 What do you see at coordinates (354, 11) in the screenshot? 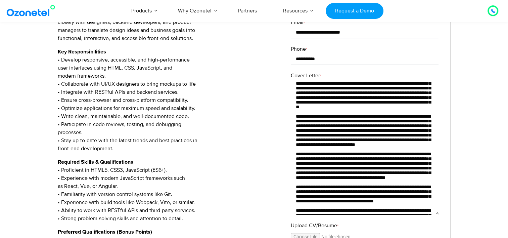
I see `a: Request a Demo` at bounding box center [354, 11].